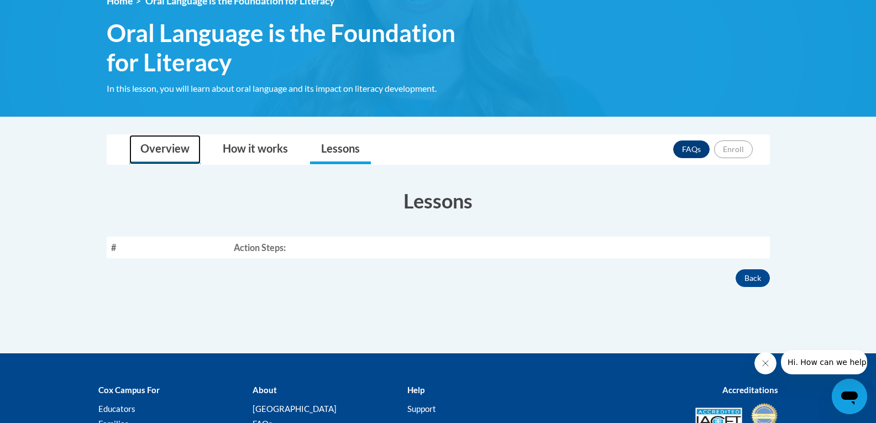 This screenshot has height=423, width=876. What do you see at coordinates (750, 390) in the screenshot?
I see `b: Accreditations` at bounding box center [750, 390].